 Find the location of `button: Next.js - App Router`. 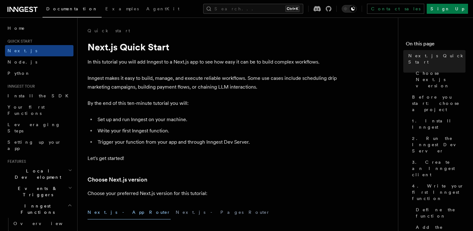

button: Next.js - App Router is located at coordinates (129, 212).